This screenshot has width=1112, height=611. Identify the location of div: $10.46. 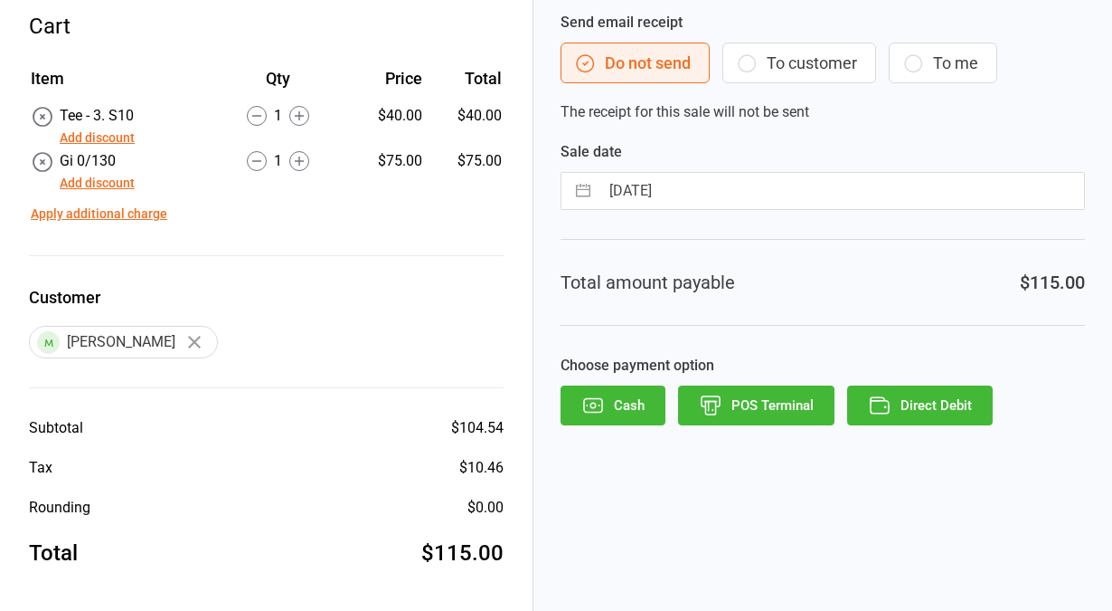
(481, 468).